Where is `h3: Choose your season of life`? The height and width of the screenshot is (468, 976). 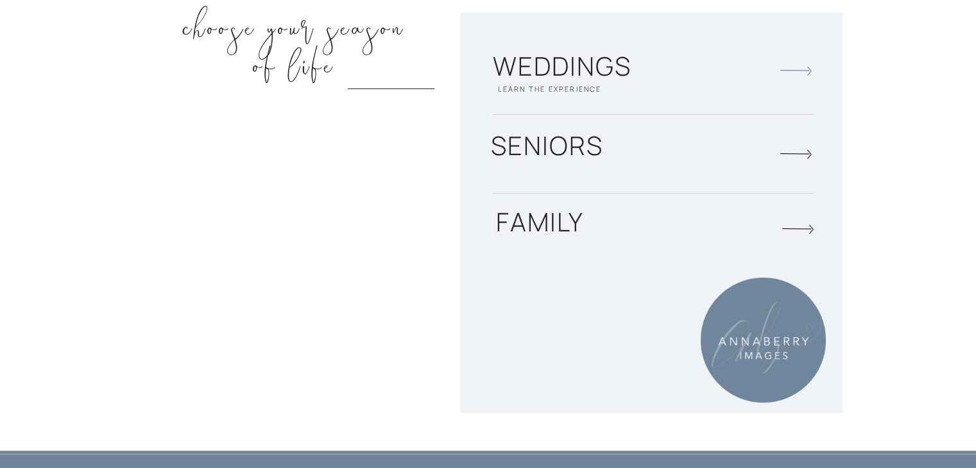 h3: Choose your season of life is located at coordinates (294, 60).